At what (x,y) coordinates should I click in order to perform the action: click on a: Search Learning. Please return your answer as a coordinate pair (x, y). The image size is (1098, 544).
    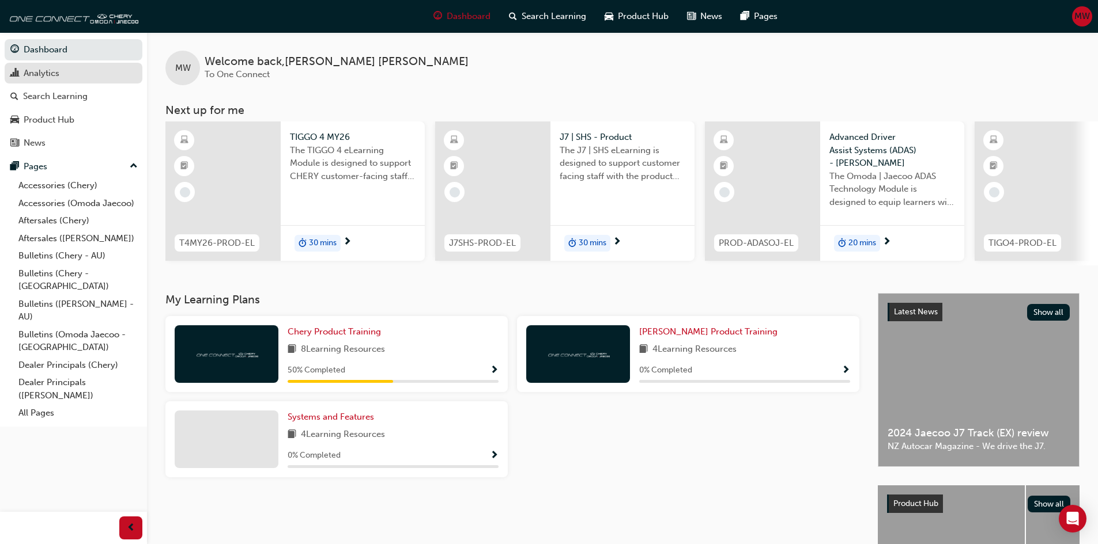
    Looking at the image, I should click on (73, 96).